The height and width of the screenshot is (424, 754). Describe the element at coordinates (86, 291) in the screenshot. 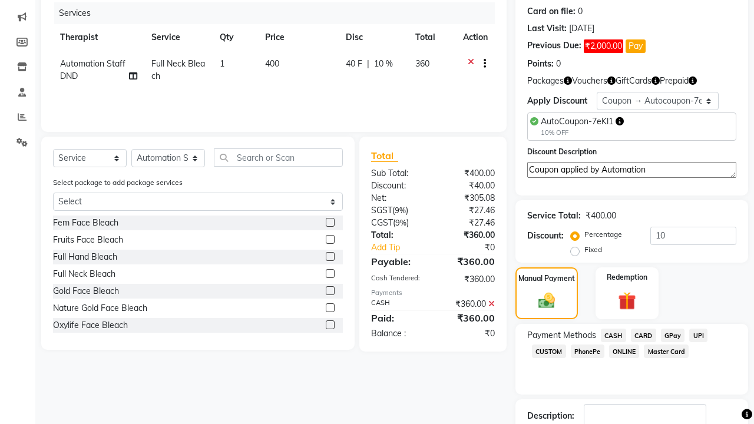

I see `div: Gold Face Bleach` at that location.